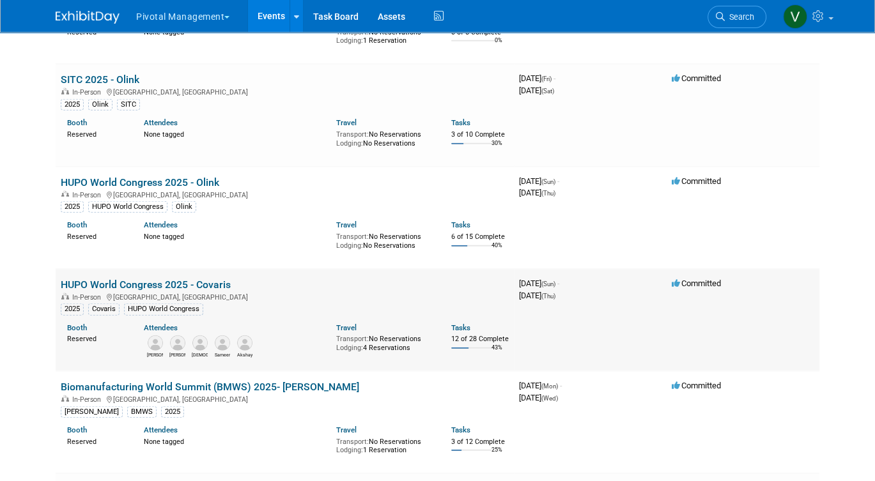 Image resolution: width=875 pixels, height=481 pixels. I want to click on td: 25%, so click(497, 455).